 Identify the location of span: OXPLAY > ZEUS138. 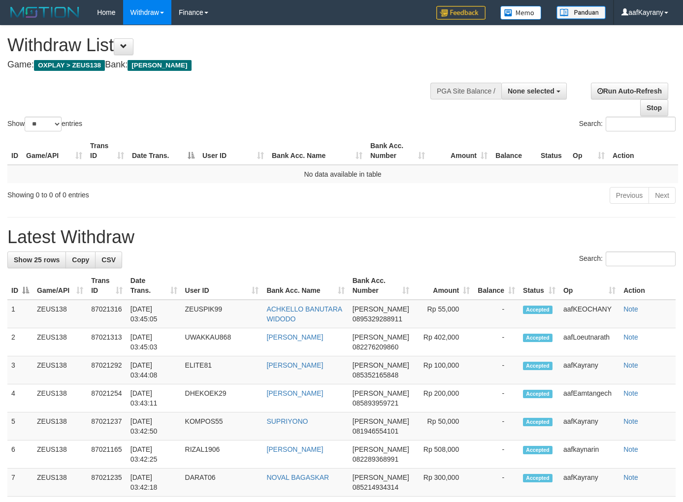
(69, 66).